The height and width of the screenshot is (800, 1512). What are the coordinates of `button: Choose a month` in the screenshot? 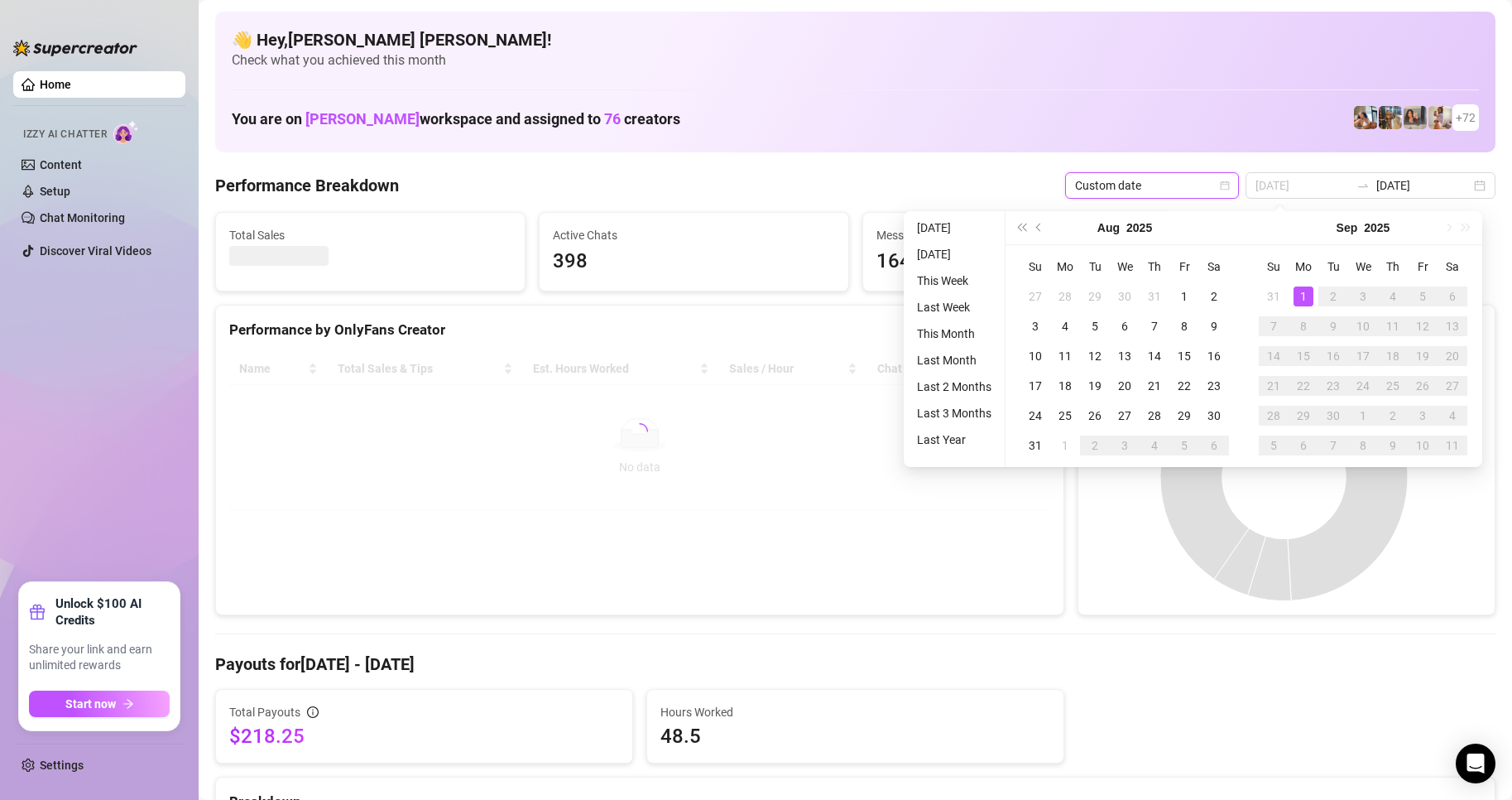 It's located at (1347, 228).